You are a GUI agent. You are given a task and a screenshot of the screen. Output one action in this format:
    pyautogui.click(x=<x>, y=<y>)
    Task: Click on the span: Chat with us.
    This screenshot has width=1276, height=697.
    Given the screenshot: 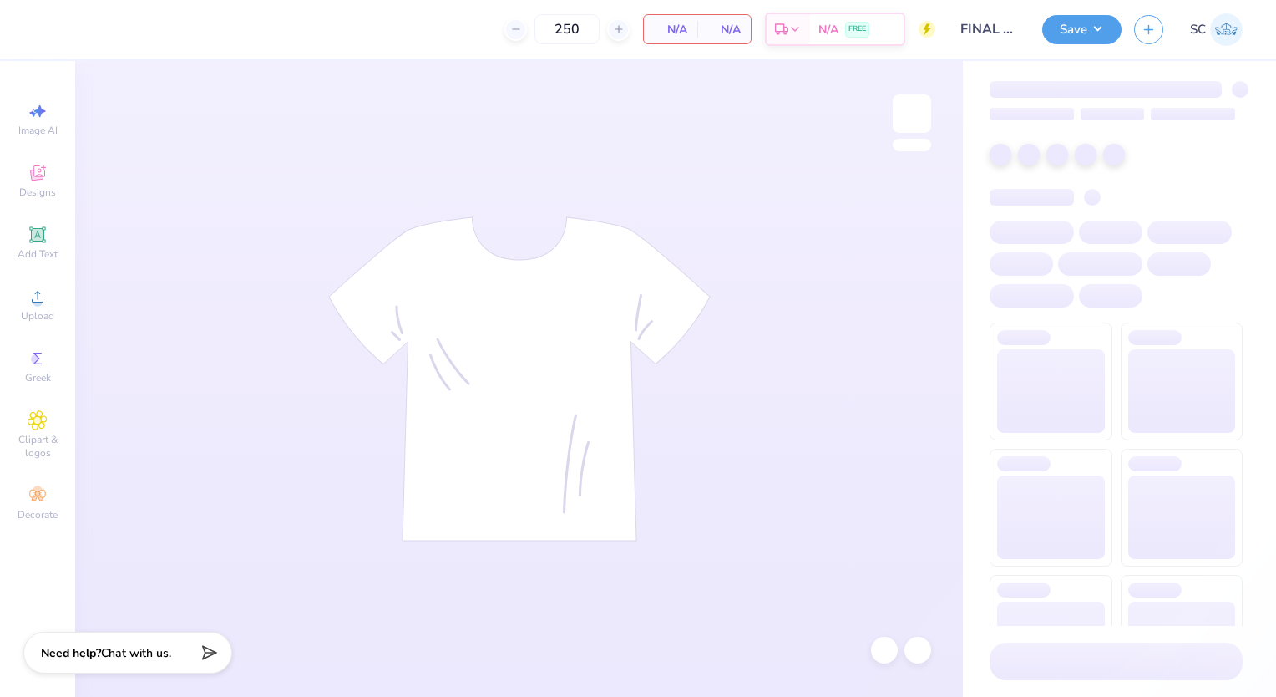 What is the action you would take?
    pyautogui.click(x=136, y=652)
    